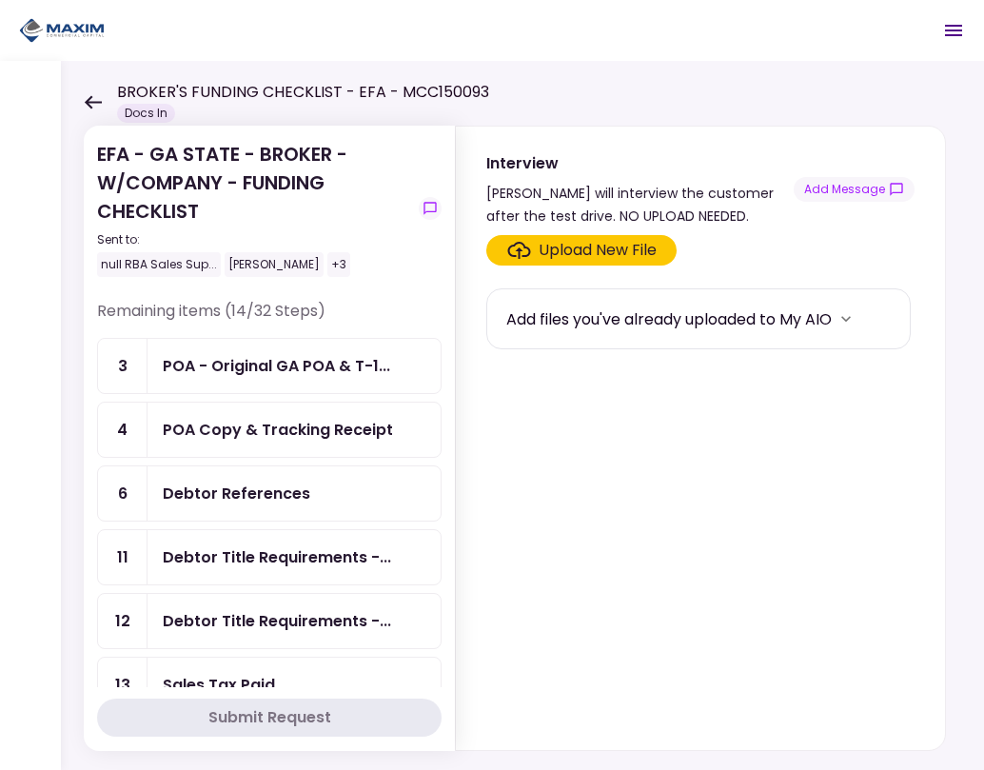 The height and width of the screenshot is (770, 984). I want to click on div: 6, so click(123, 493).